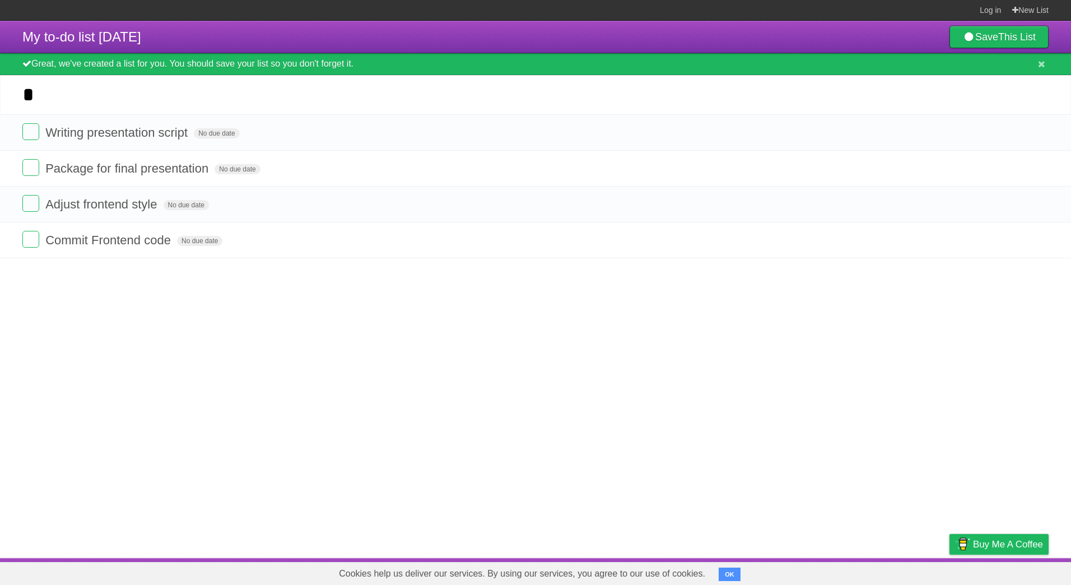 This screenshot has height=585, width=1071. What do you see at coordinates (910, 572) in the screenshot?
I see `a: Terms` at bounding box center [910, 572].